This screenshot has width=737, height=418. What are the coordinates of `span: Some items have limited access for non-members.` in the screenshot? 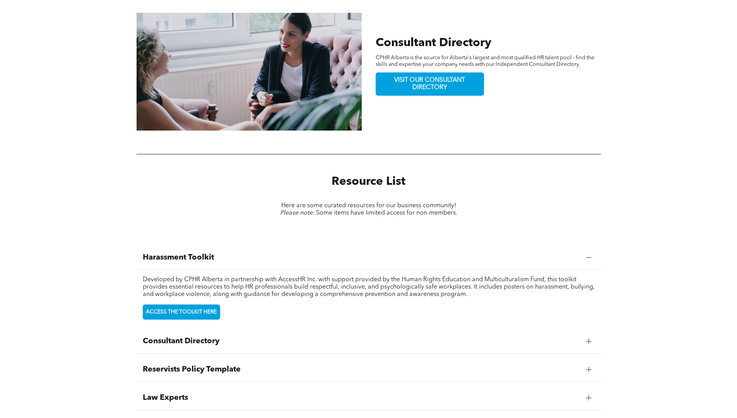 It's located at (387, 213).